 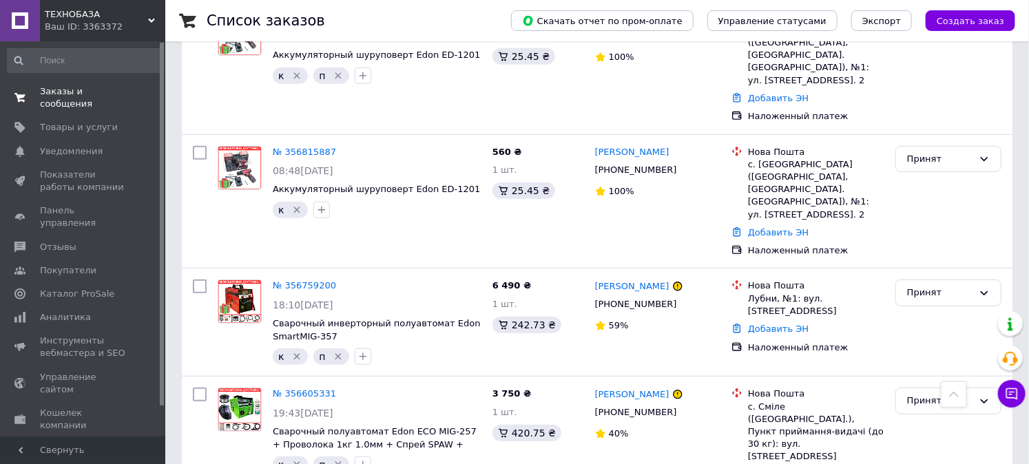 What do you see at coordinates (304, 152) in the screenshot?
I see `a: № 356815887` at bounding box center [304, 152].